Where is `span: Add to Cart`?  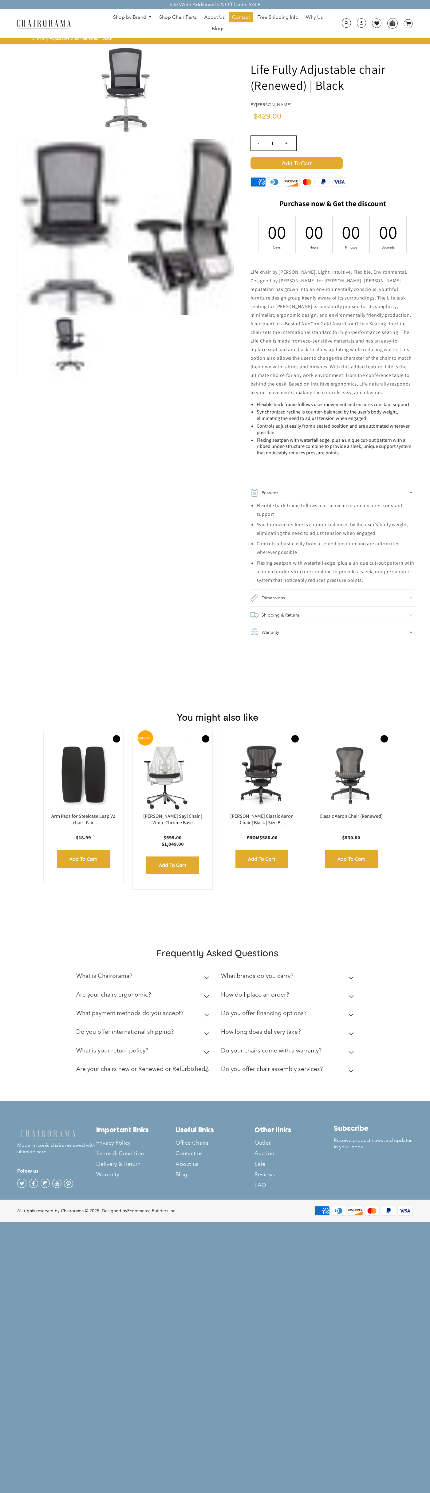 span: Add to Cart is located at coordinates (296, 163).